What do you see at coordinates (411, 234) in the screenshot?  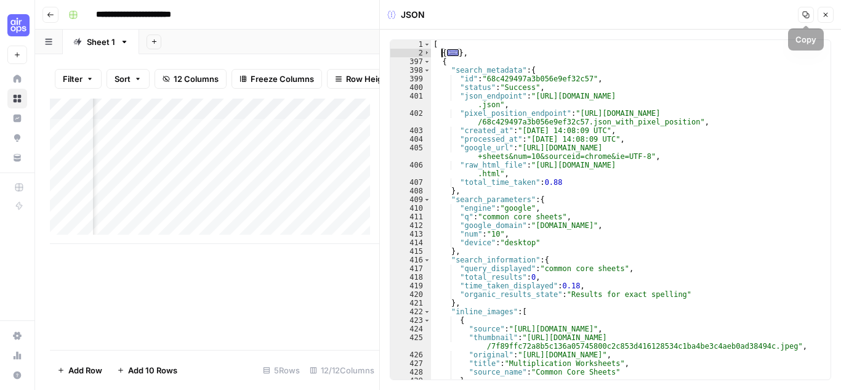 I see `div: 413` at bounding box center [411, 234].